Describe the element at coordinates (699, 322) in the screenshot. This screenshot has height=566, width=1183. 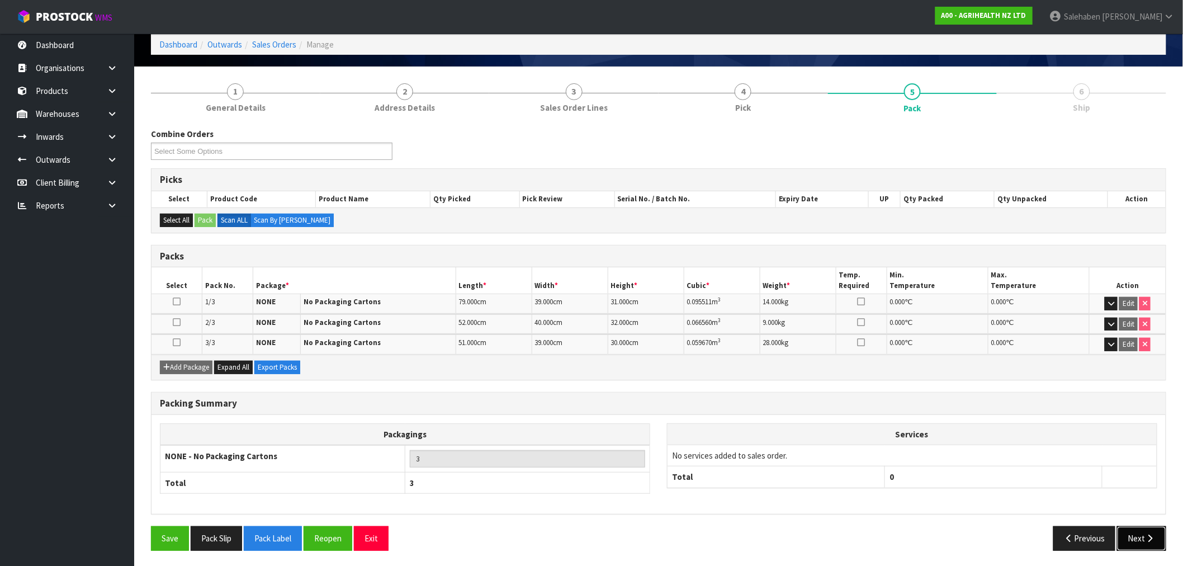
I see `span: 0.066560` at that location.